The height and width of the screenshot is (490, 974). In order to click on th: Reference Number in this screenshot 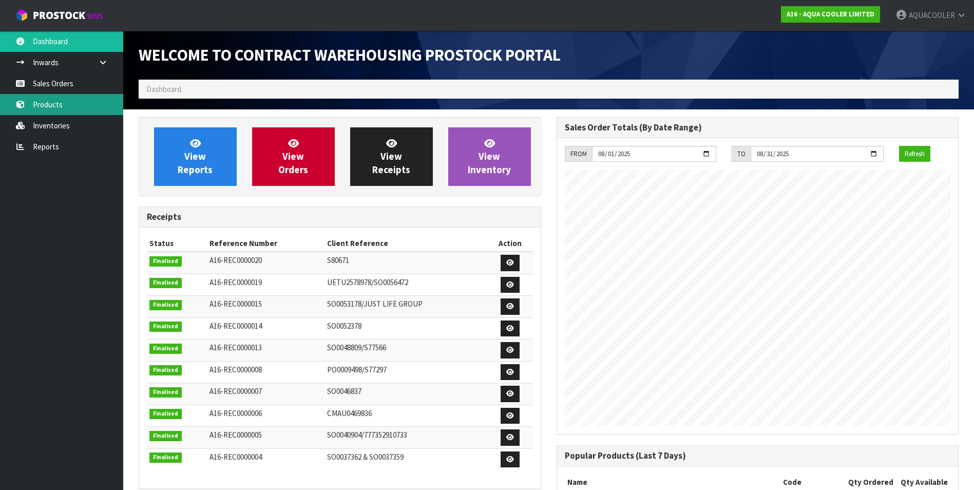, I will do `click(266, 243)`.